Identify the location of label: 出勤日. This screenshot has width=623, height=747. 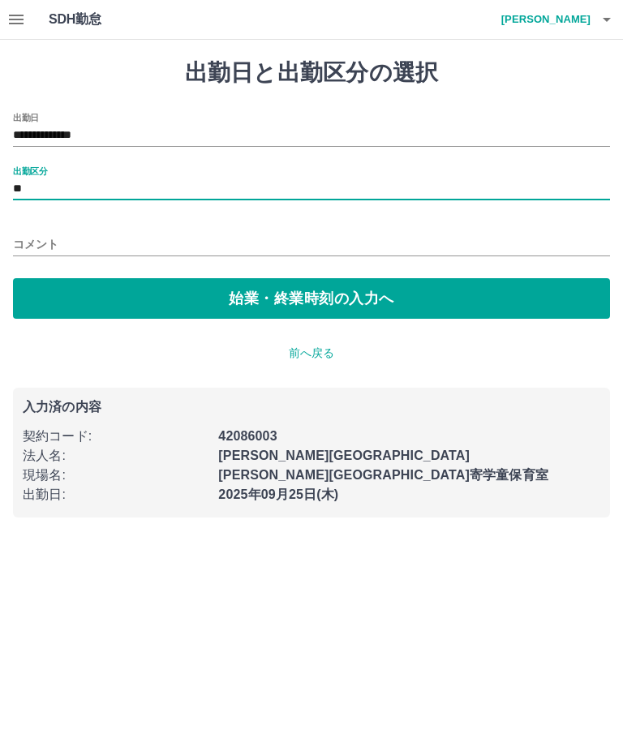
(26, 117).